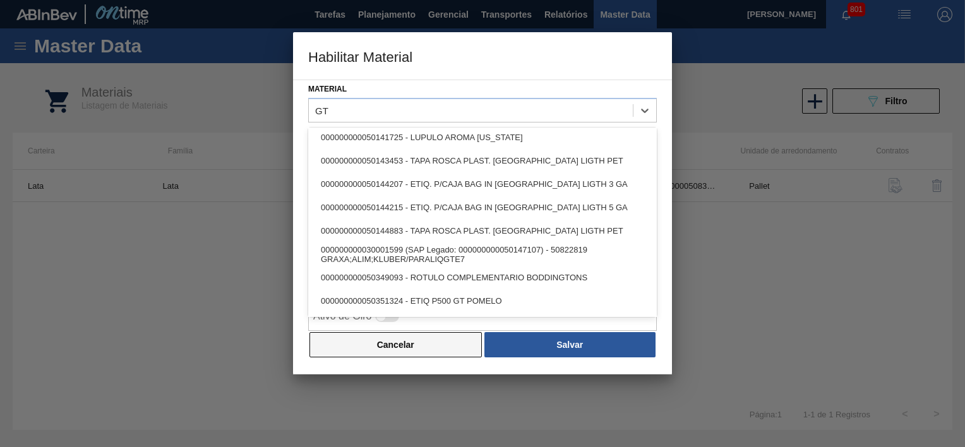 This screenshot has height=447, width=965. What do you see at coordinates (395, 345) in the screenshot?
I see `button: Cancelar` at bounding box center [395, 345].